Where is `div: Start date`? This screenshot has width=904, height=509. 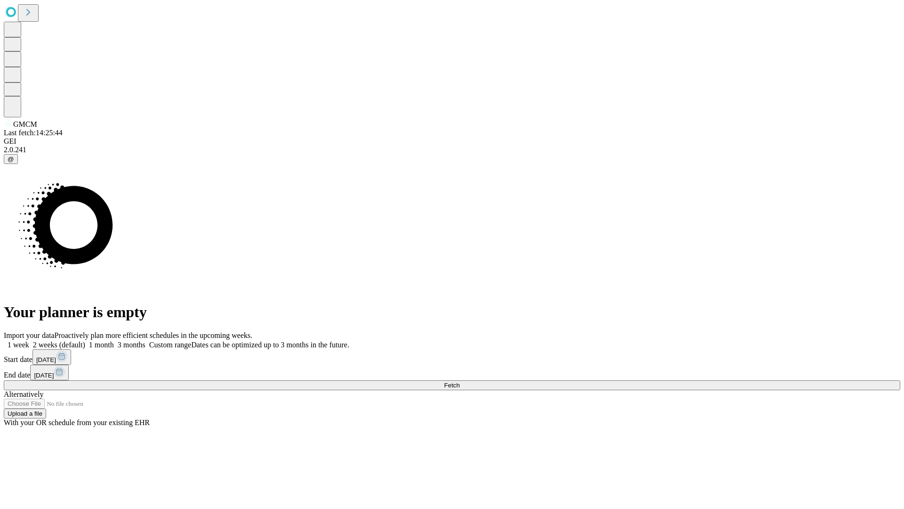 div: Start date is located at coordinates (452, 356).